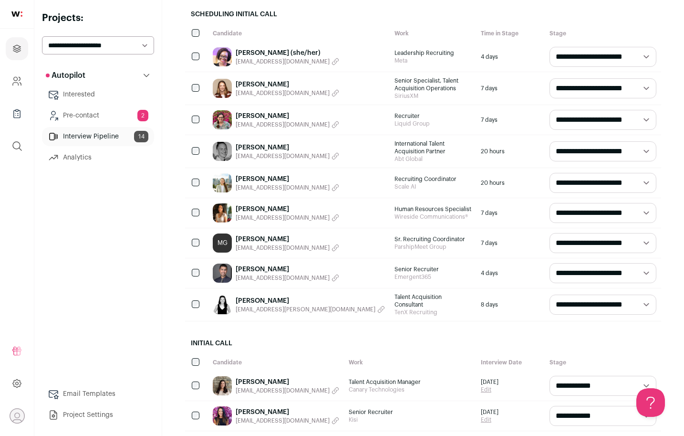 The image size is (684, 436). What do you see at coordinates (98, 94) in the screenshot?
I see `a: Interested` at bounding box center [98, 94].